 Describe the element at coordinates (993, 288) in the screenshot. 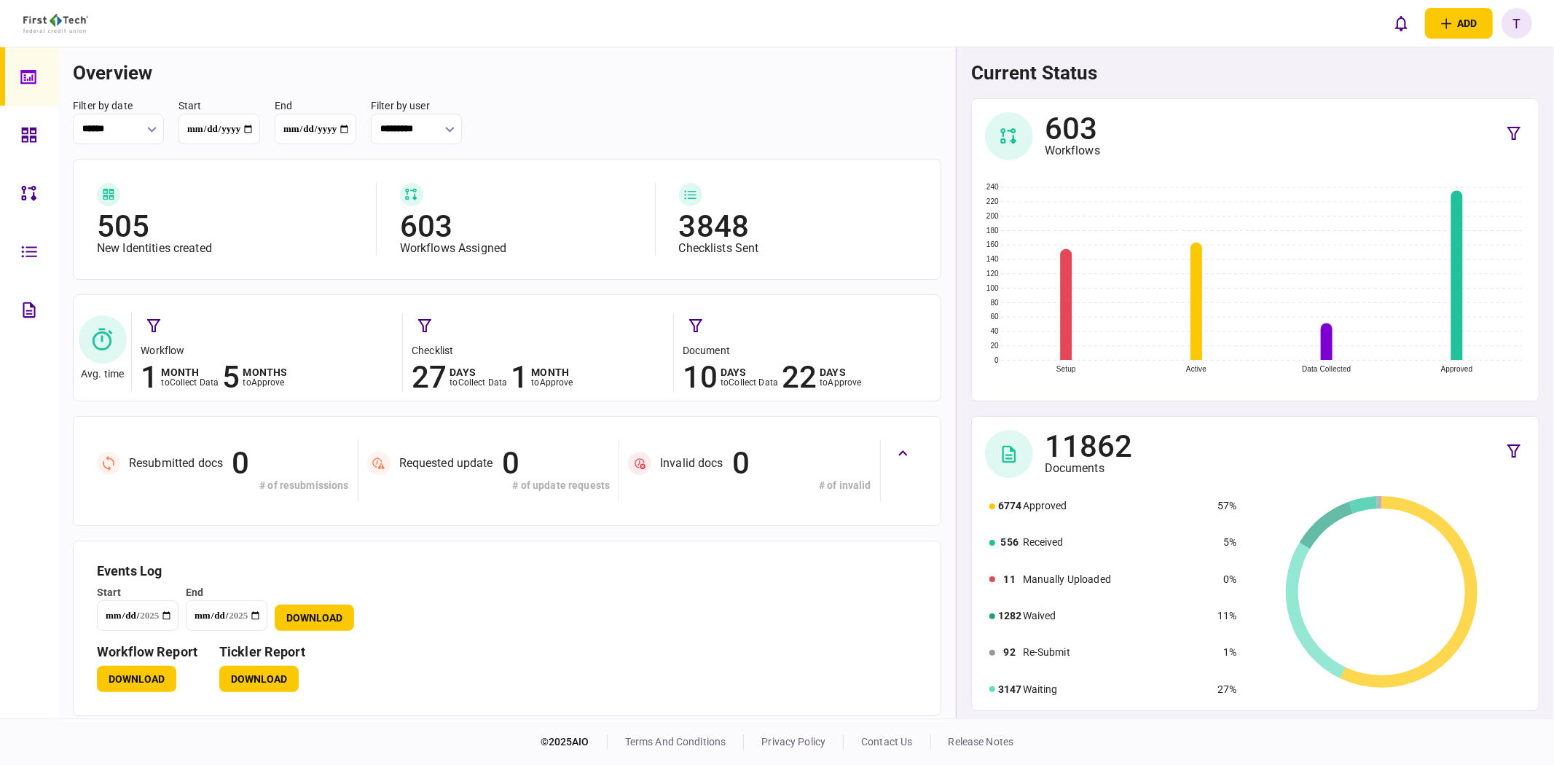

I see `text: 100` at that location.